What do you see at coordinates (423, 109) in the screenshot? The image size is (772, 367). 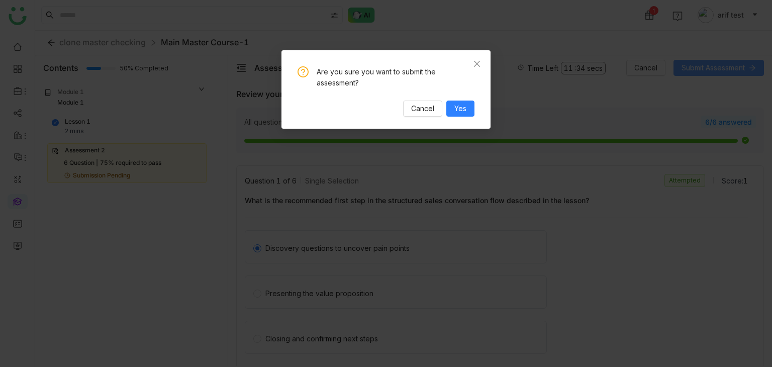 I see `span: Cancel` at bounding box center [423, 109].